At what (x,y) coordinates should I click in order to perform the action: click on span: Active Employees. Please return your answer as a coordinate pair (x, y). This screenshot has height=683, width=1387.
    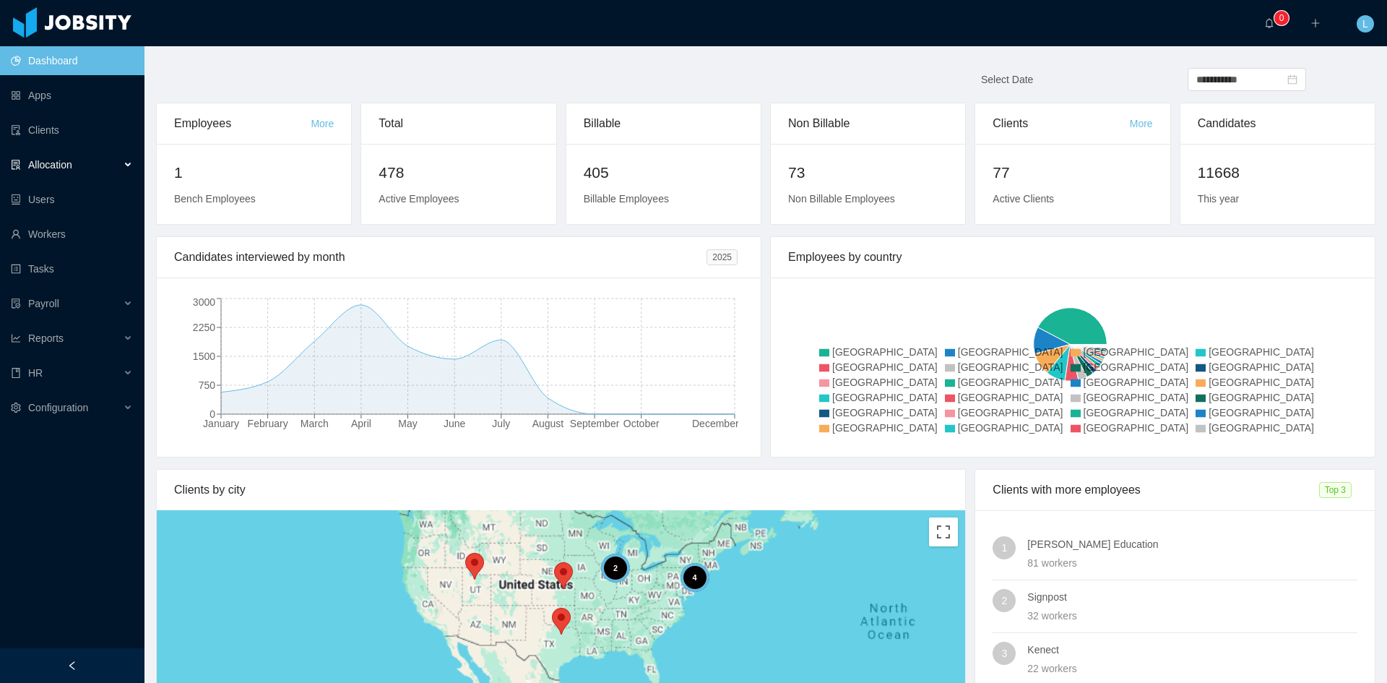
    Looking at the image, I should click on (418, 199).